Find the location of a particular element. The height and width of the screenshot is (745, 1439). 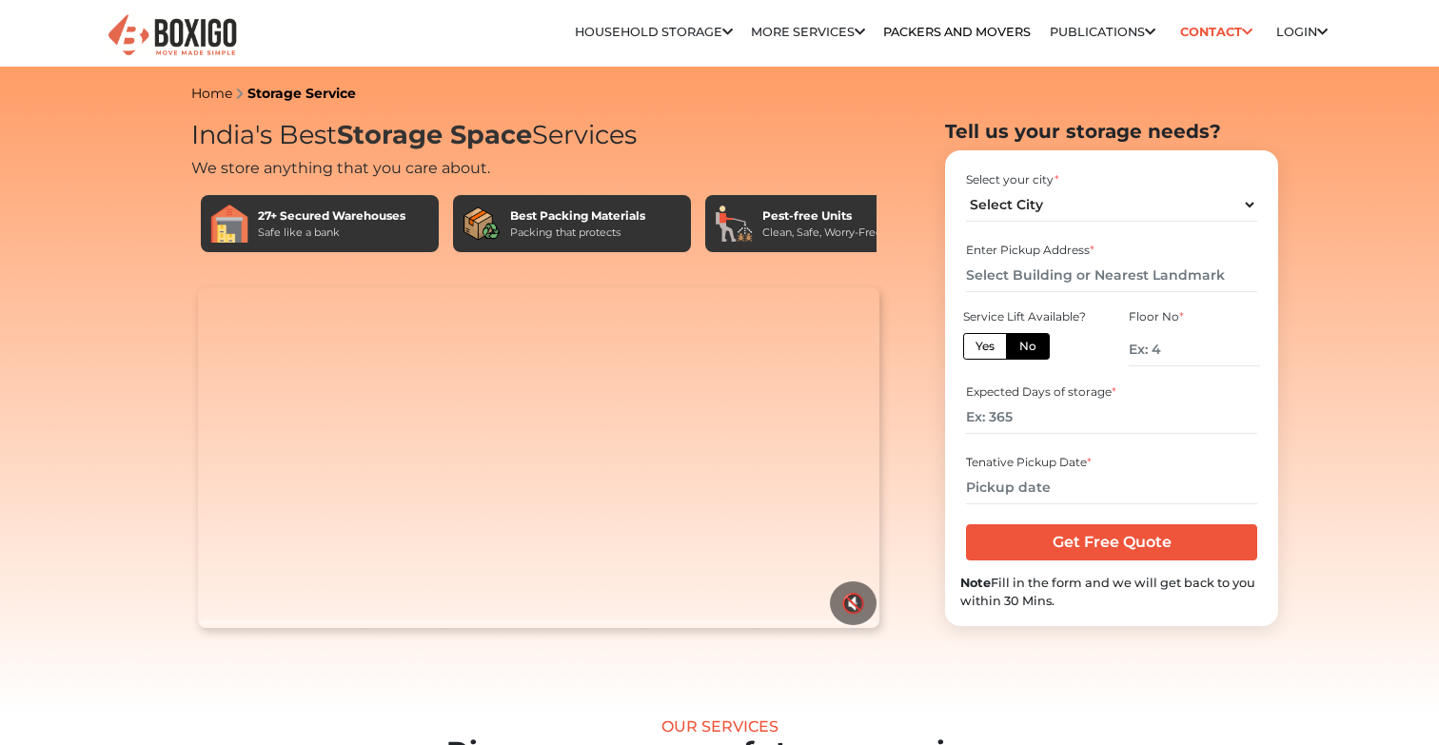

div: Service Lift Available? is located at coordinates (1029, 317).